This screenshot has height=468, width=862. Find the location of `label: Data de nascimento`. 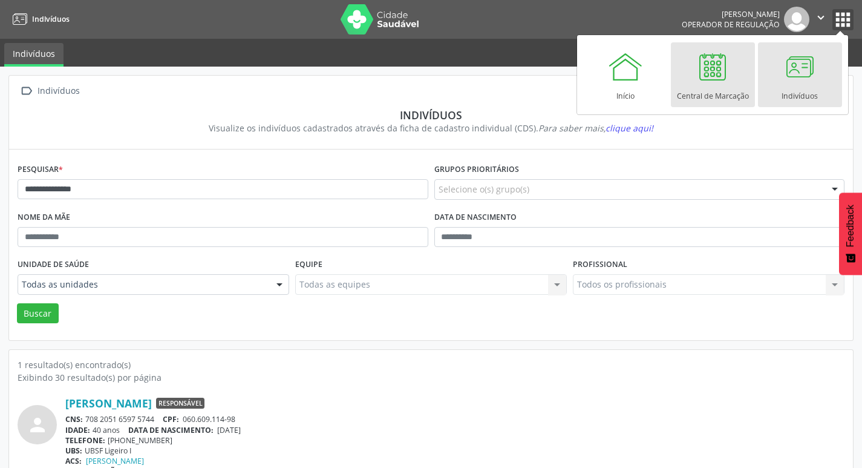

label: Data de nascimento is located at coordinates (475, 217).